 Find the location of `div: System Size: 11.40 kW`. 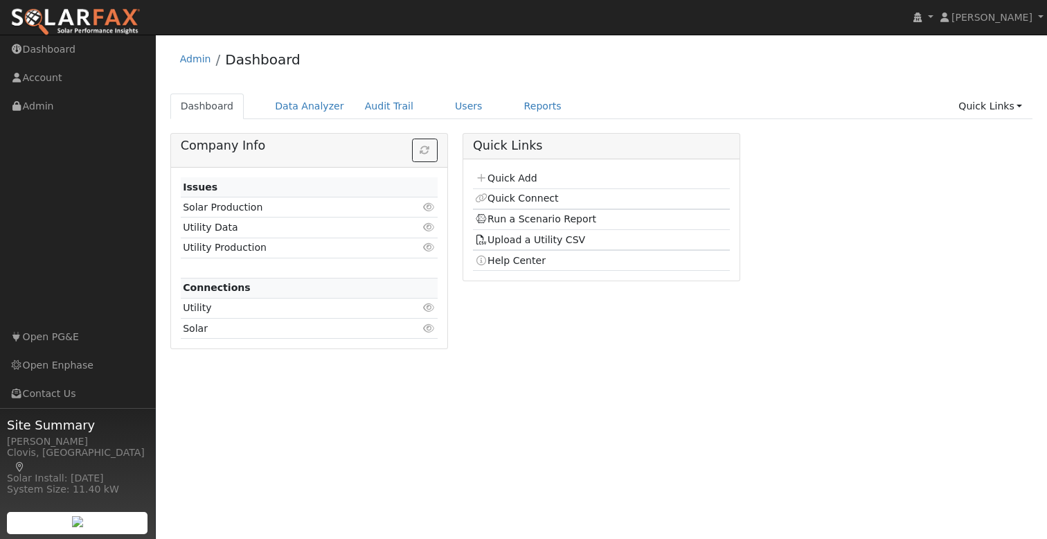

div: System Size: 11.40 kW is located at coordinates (78, 489).